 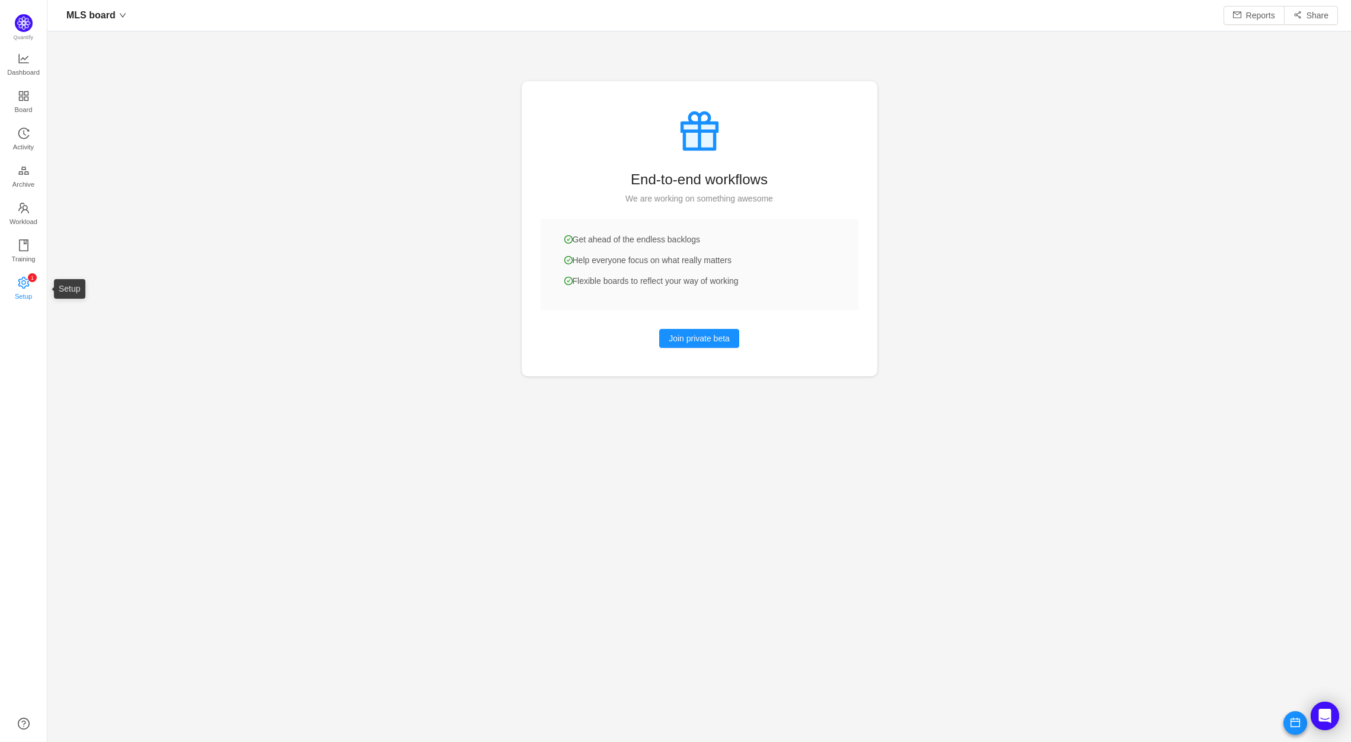 What do you see at coordinates (23, 259) in the screenshot?
I see `span: Training` at bounding box center [23, 259].